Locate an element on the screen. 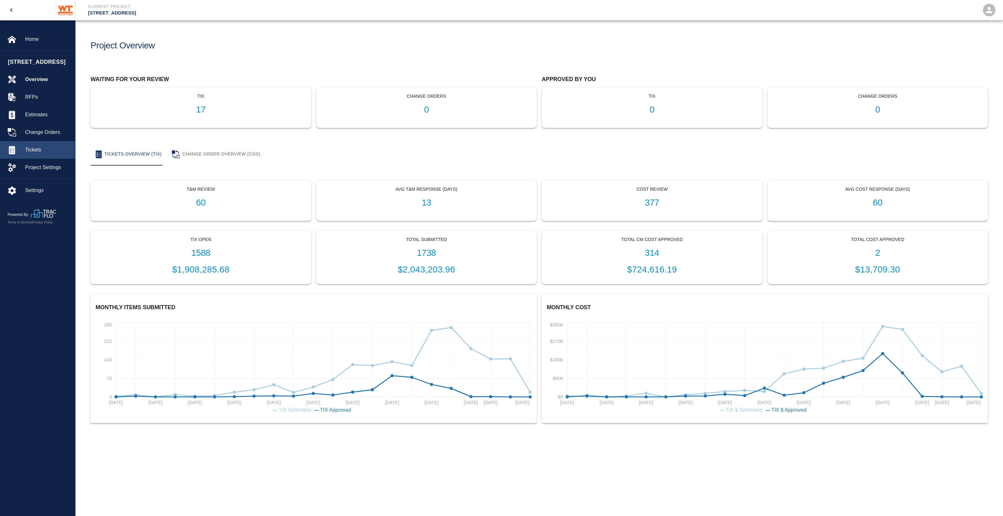 The width and height of the screenshot is (1003, 516). tspan: 280 is located at coordinates (108, 324).